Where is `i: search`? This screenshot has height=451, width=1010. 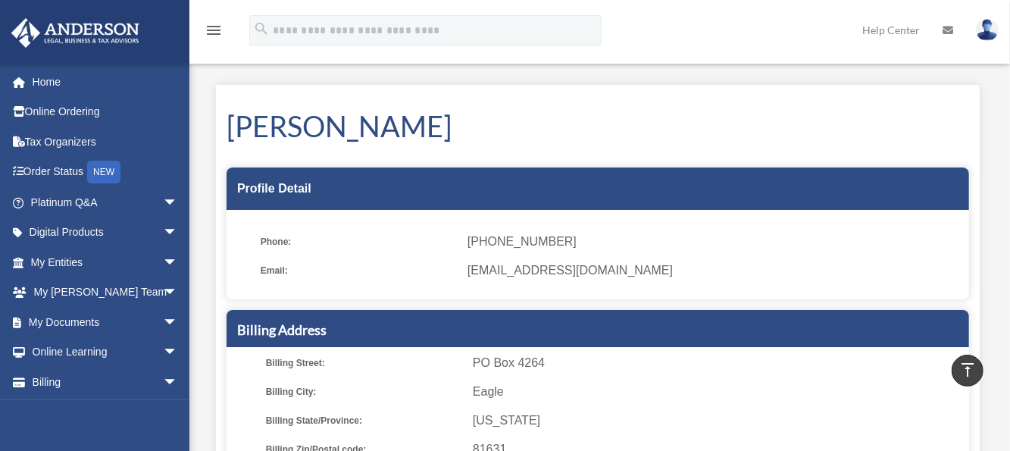 i: search is located at coordinates (261, 29).